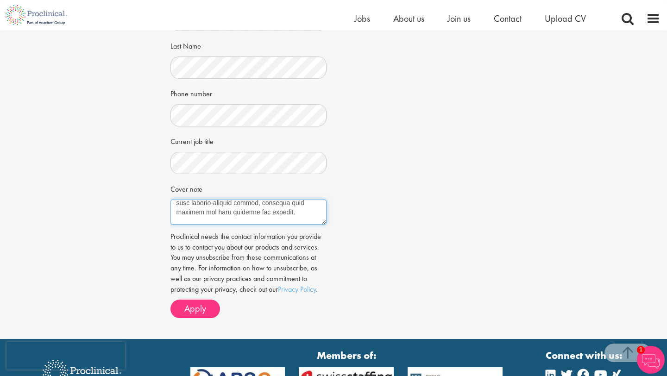 The width and height of the screenshot is (667, 376). What do you see at coordinates (565, 19) in the screenshot?
I see `a: Upload CV` at bounding box center [565, 19].